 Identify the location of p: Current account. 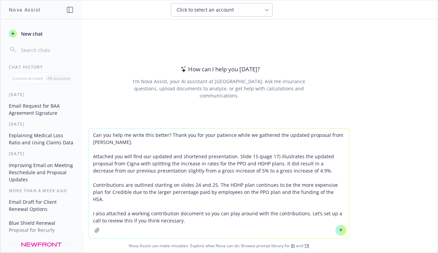
(28, 78).